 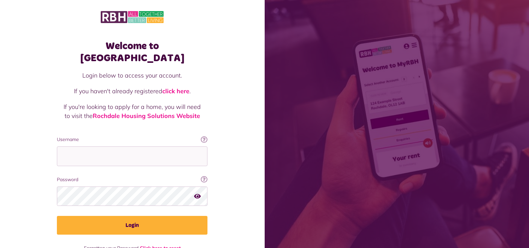 What do you see at coordinates (176, 91) in the screenshot?
I see `a: click here` at bounding box center [176, 91].